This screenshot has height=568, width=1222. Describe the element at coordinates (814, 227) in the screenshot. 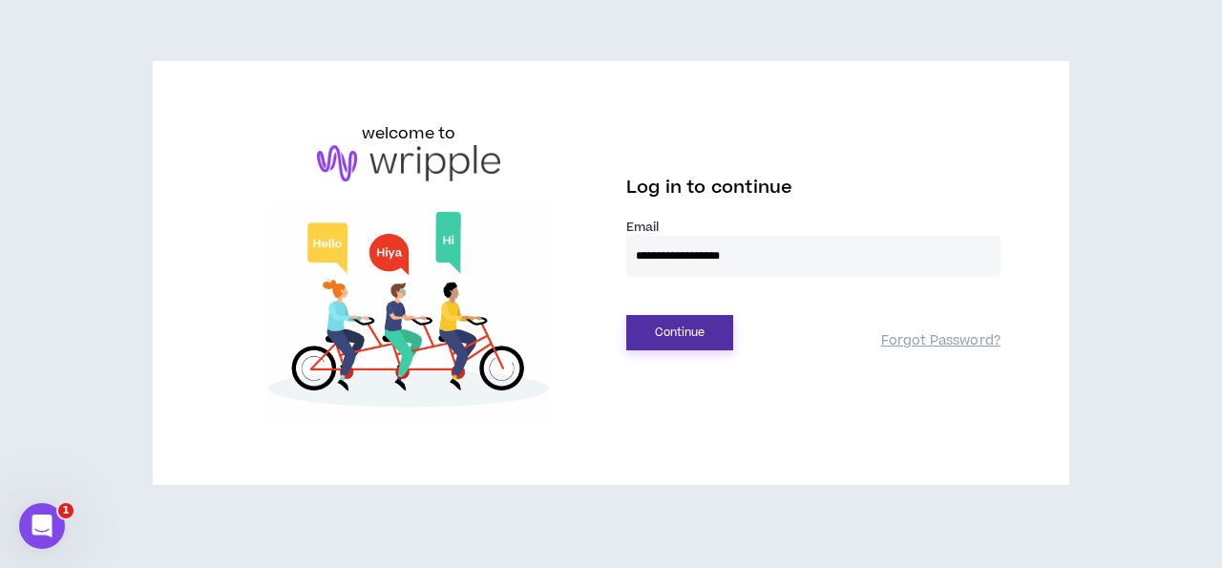

I see `label: Email` at that location.